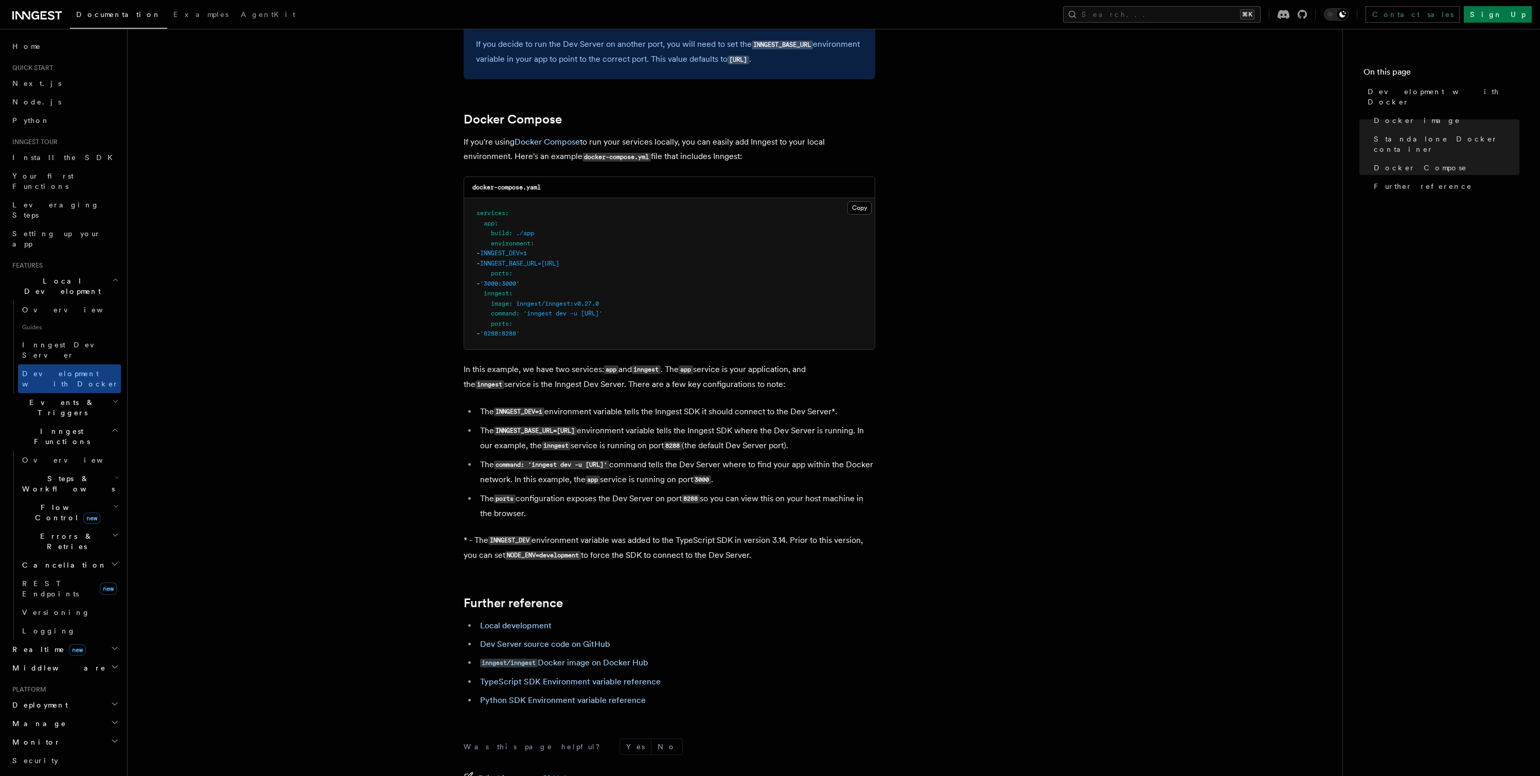 Image resolution: width=1540 pixels, height=776 pixels. I want to click on span: Deployment, so click(38, 705).